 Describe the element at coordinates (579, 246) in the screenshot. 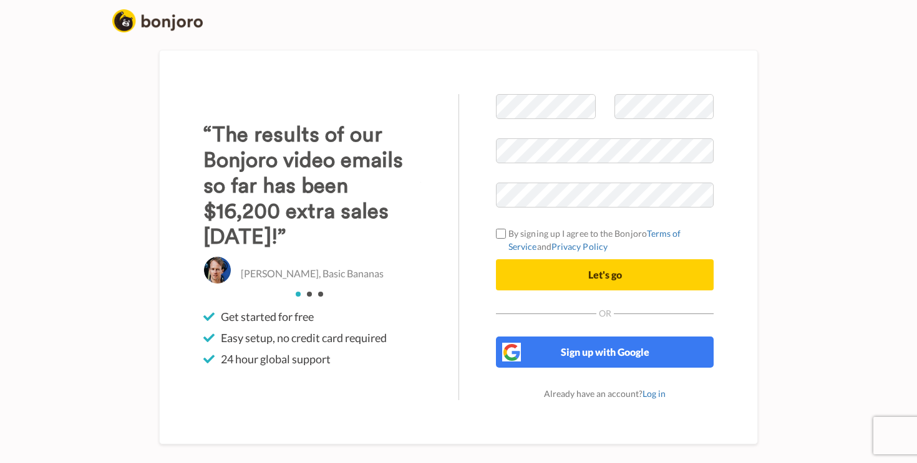

I see `a: Privacy Policy` at that location.